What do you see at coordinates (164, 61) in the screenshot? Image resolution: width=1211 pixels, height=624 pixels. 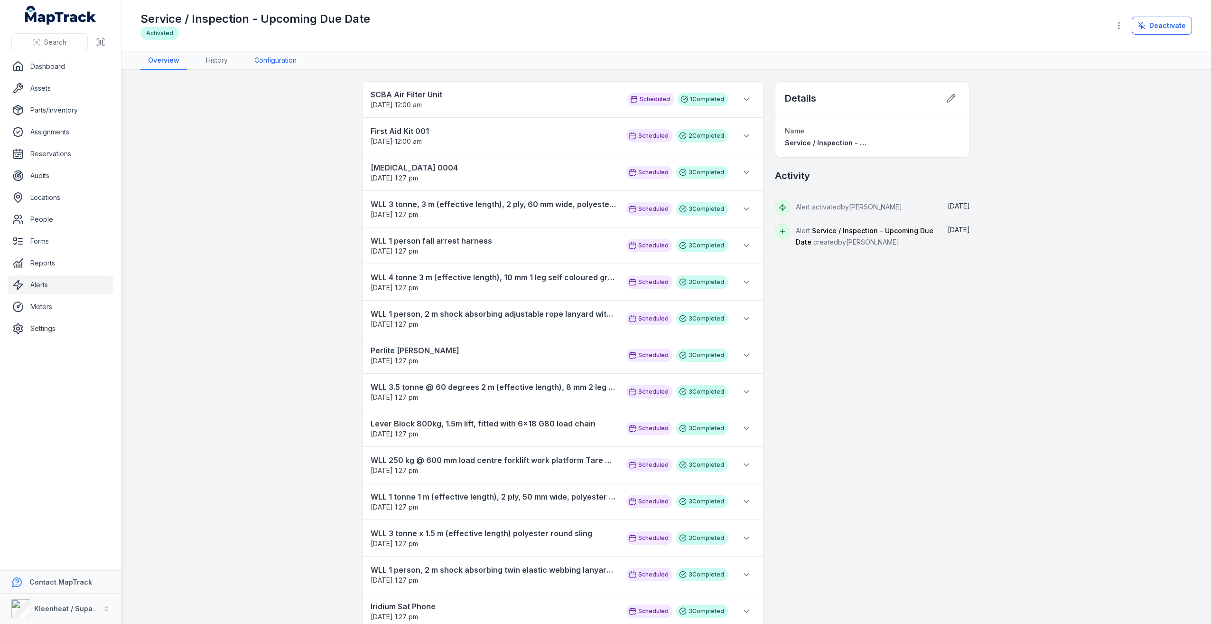 I see `a: Overview` at bounding box center [164, 61].